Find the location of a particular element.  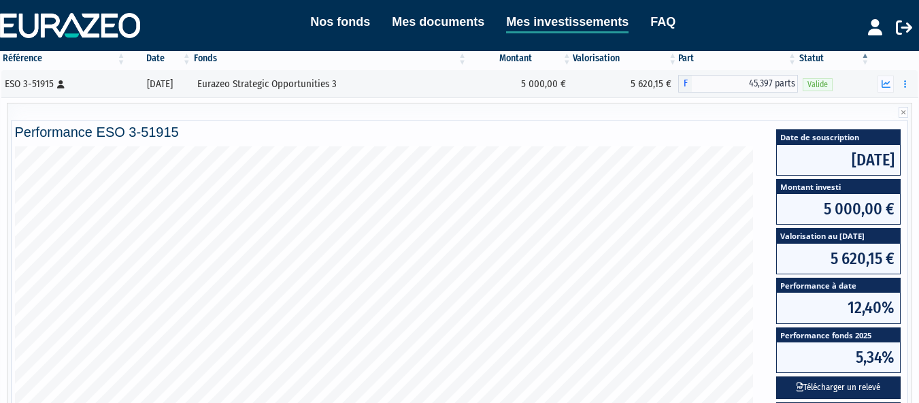

i: [Français] Personne physique is located at coordinates (61, 84).